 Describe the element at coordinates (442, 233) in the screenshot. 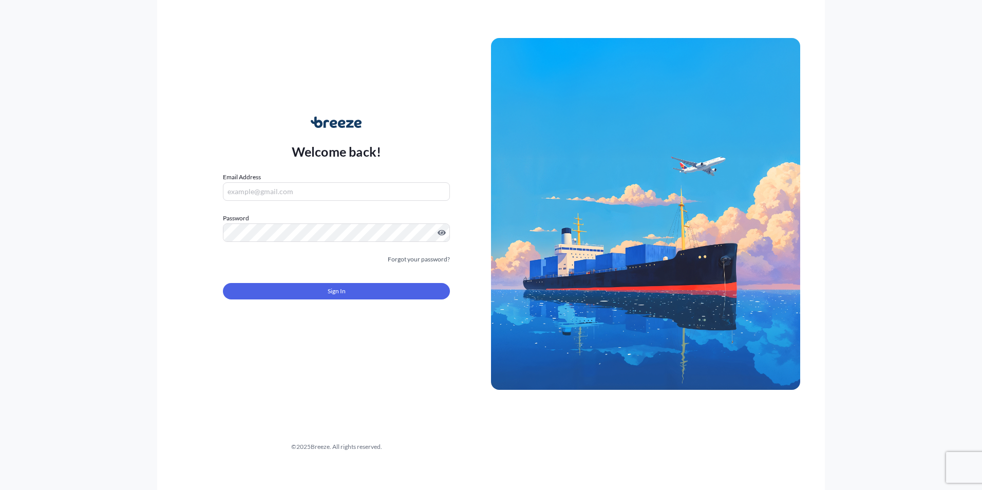

I see `button: Show password` at that location.